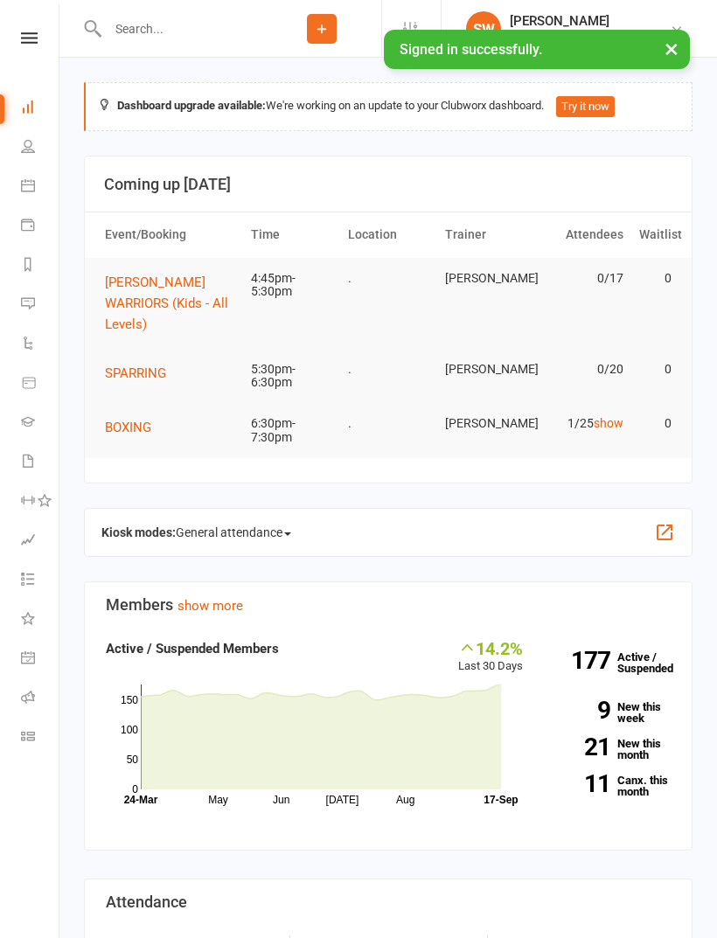 The width and height of the screenshot is (717, 938). What do you see at coordinates (40, 384) in the screenshot?
I see `a: Product Sales` at bounding box center [40, 384].